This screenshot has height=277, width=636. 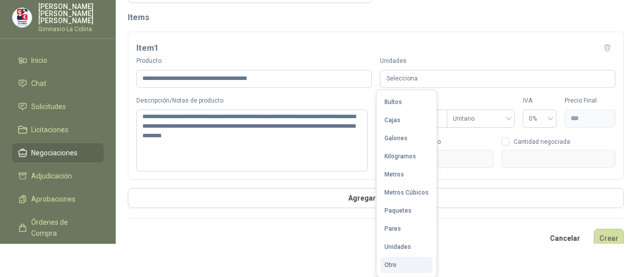 I want to click on label: Producto, so click(x=254, y=61).